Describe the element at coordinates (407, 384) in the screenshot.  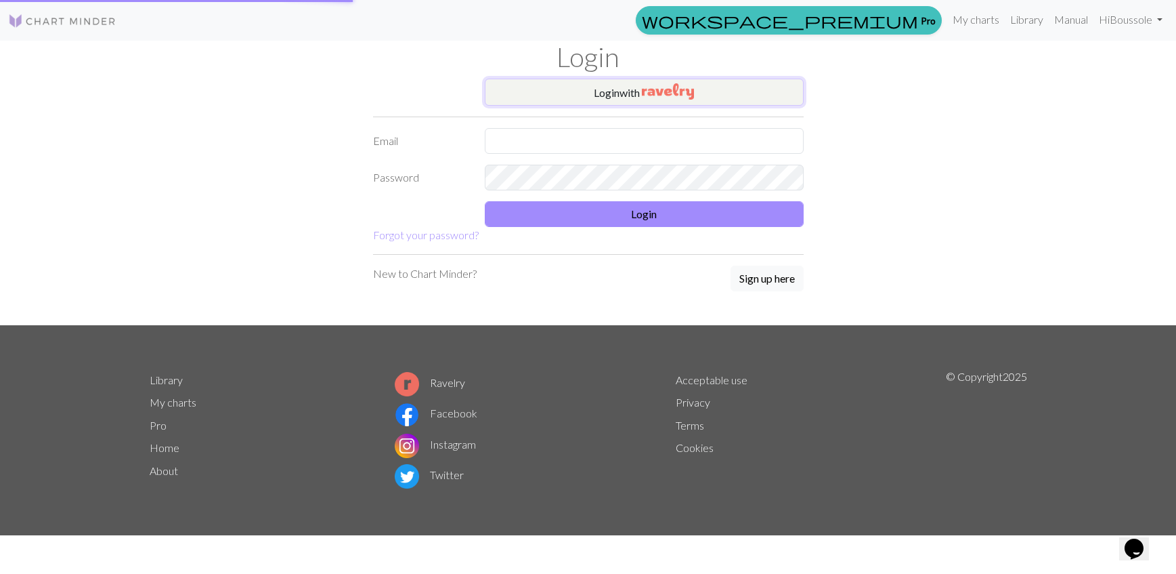
I see `img: Ravelry logo` at that location.